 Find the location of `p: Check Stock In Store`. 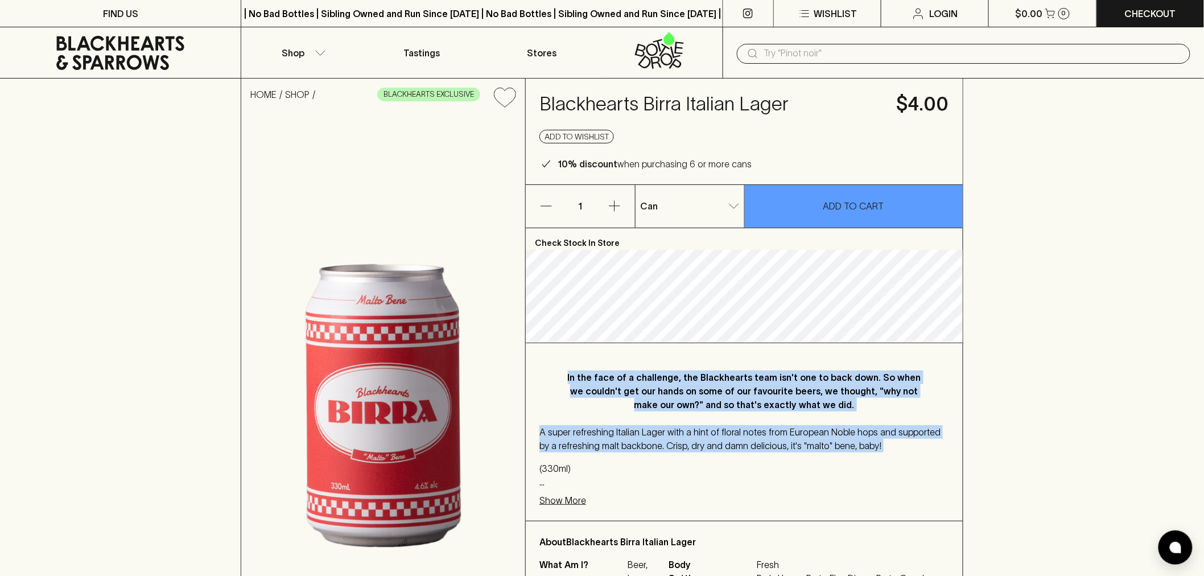

p: Check Stock In Store is located at coordinates (744, 239).